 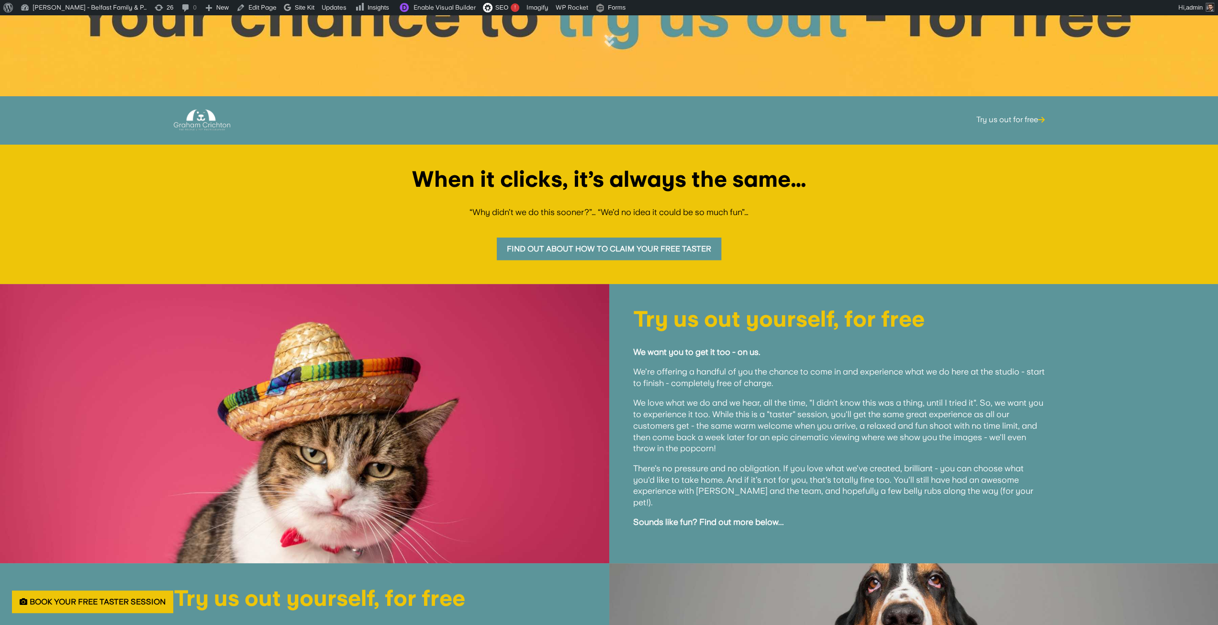 I want to click on a: Try us out for free, so click(x=1010, y=120).